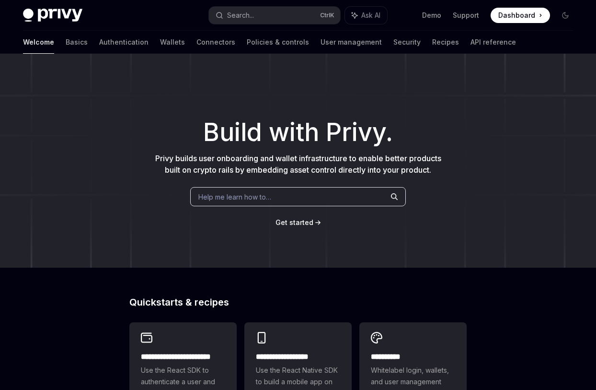 The height and width of the screenshot is (390, 596). I want to click on a: Get started, so click(294, 222).